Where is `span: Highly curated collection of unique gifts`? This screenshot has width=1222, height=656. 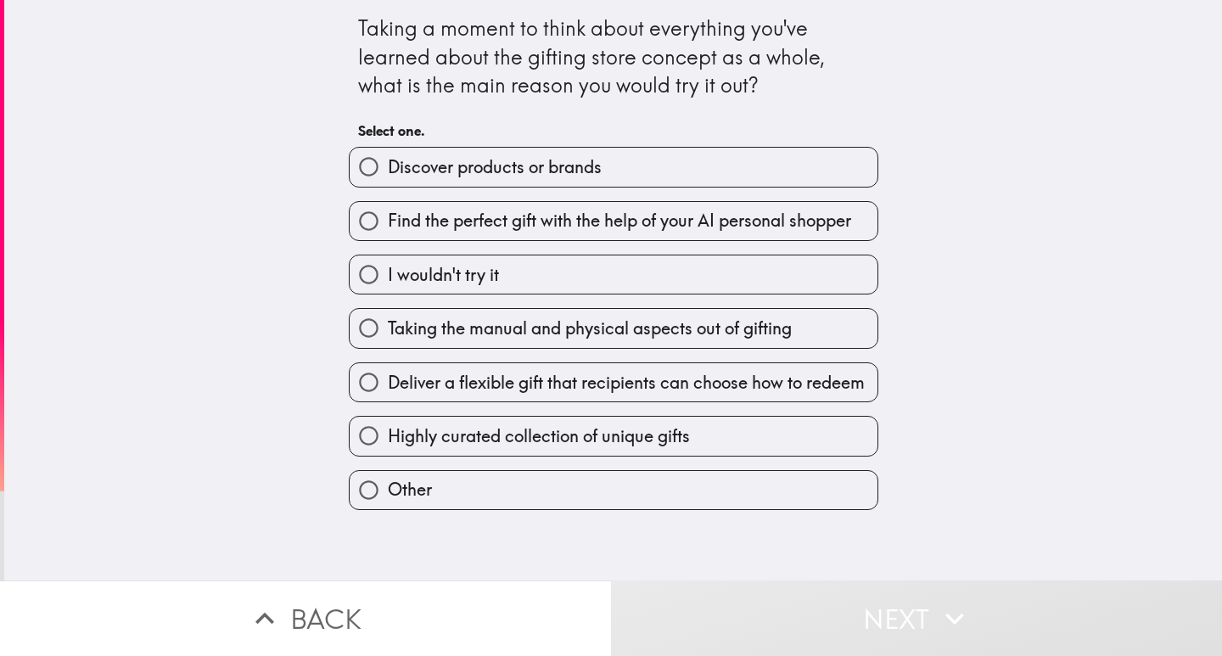
span: Highly curated collection of unique gifts is located at coordinates (539, 436).